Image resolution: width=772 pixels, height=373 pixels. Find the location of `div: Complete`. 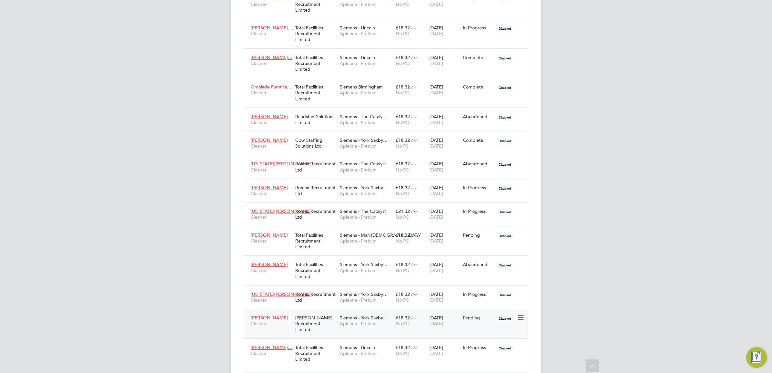

div: Complete is located at coordinates (478, 58).